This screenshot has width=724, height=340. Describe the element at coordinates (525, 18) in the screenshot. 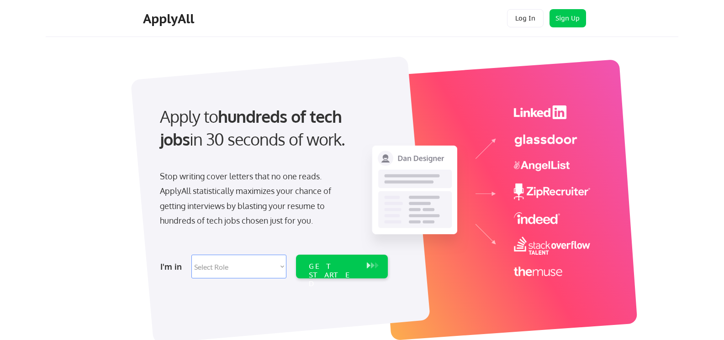

I see `button: Log In` at that location.